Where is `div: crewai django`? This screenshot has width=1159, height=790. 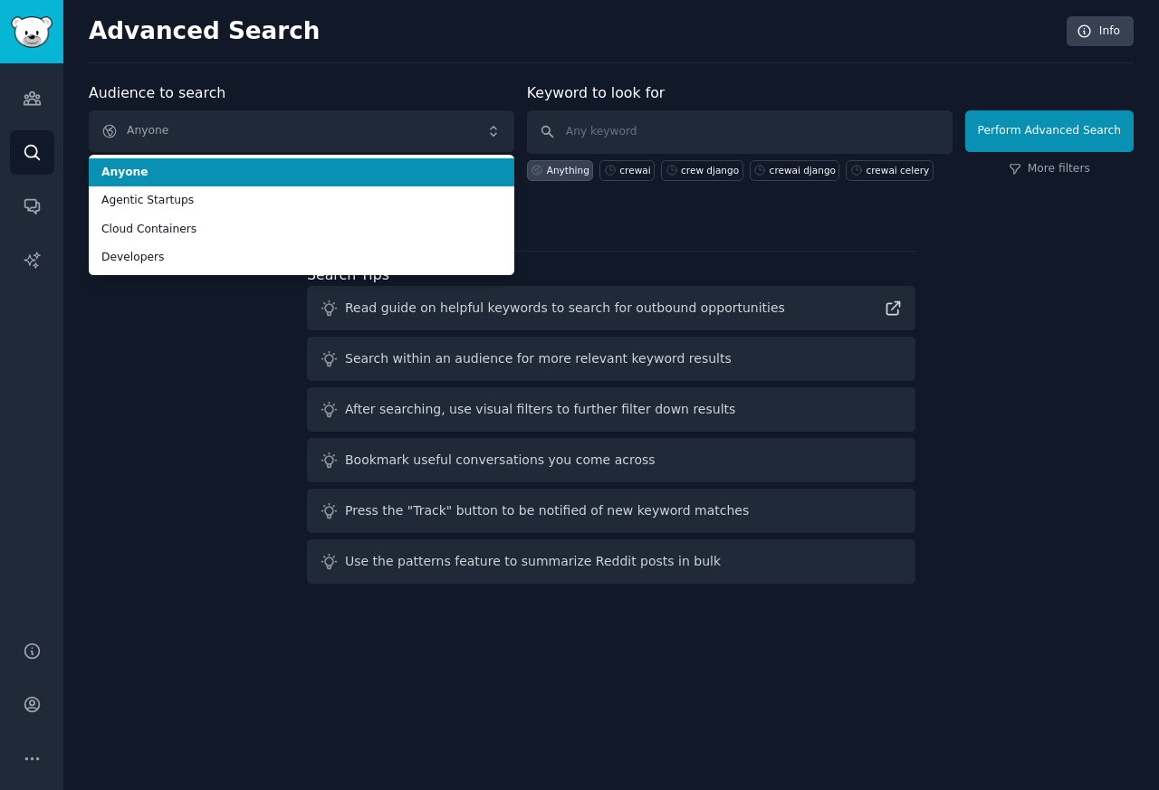
div: crewai django is located at coordinates (802, 170).